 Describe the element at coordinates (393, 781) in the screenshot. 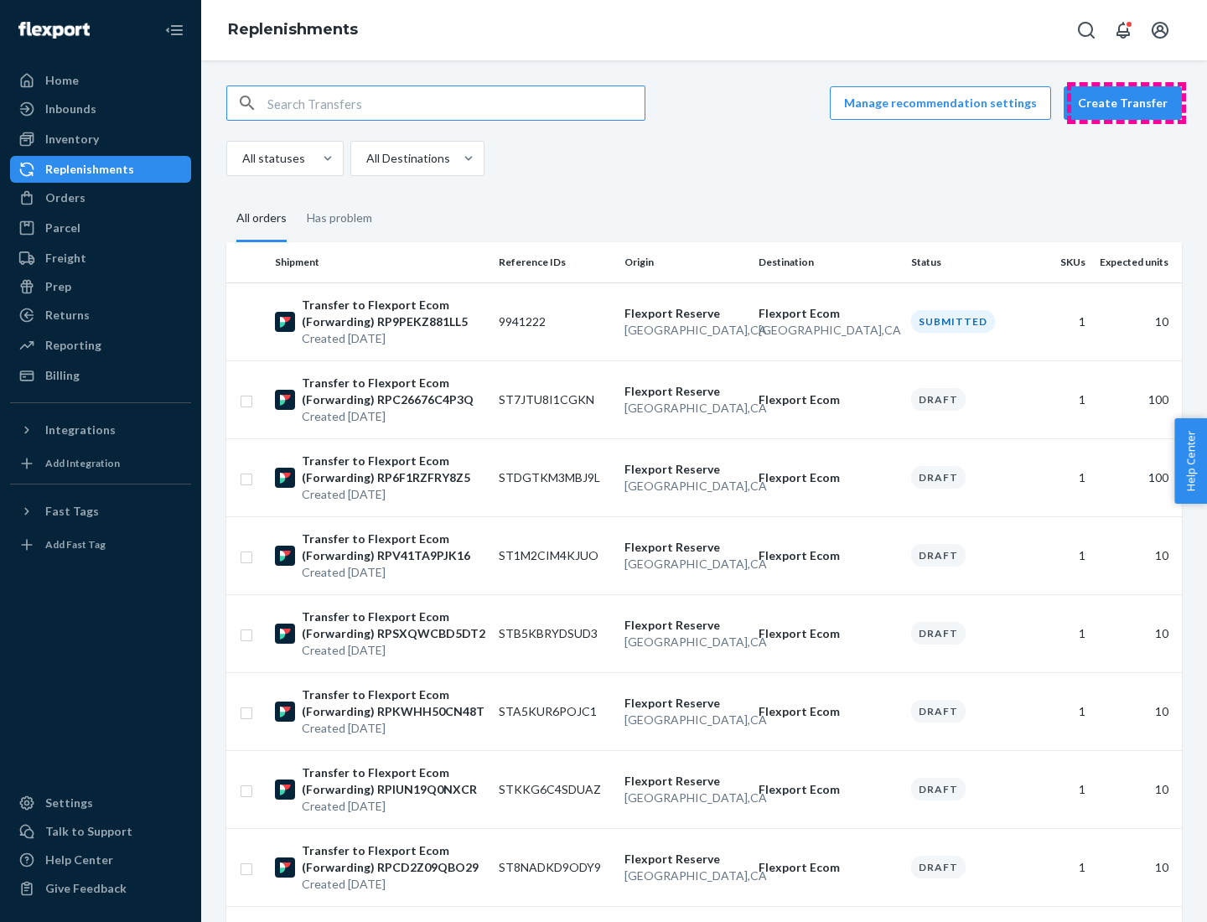

I see `p: Transfer to Flexport Ecom (Forwarding) RPIUN19Q0NXCR` at that location.